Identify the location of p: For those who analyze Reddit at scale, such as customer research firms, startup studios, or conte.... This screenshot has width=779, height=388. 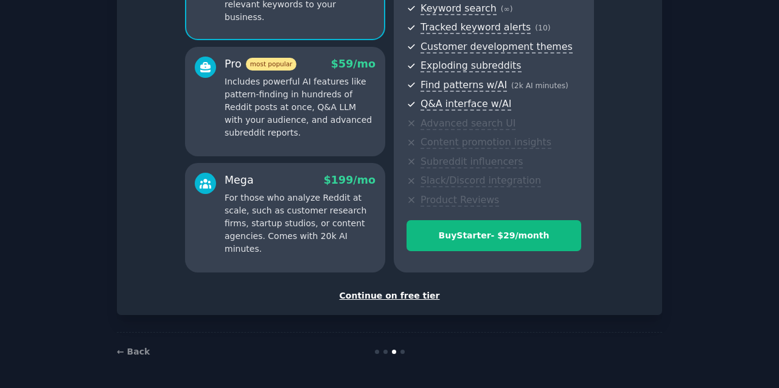
(300, 223).